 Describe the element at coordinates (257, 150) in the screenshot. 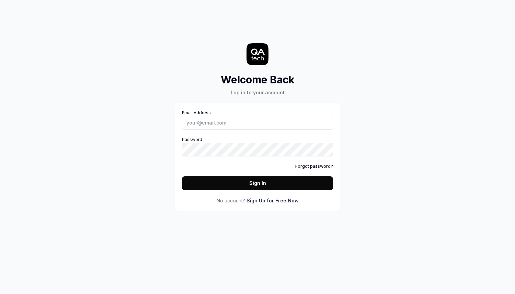

I see `input: Password` at that location.